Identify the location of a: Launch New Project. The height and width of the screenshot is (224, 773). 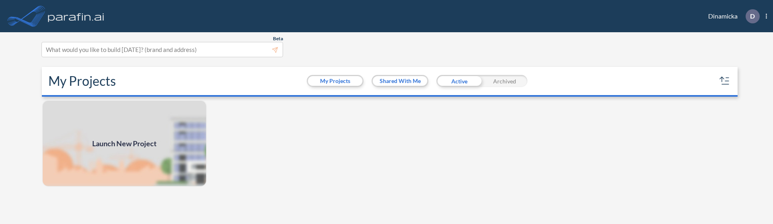
(124, 143).